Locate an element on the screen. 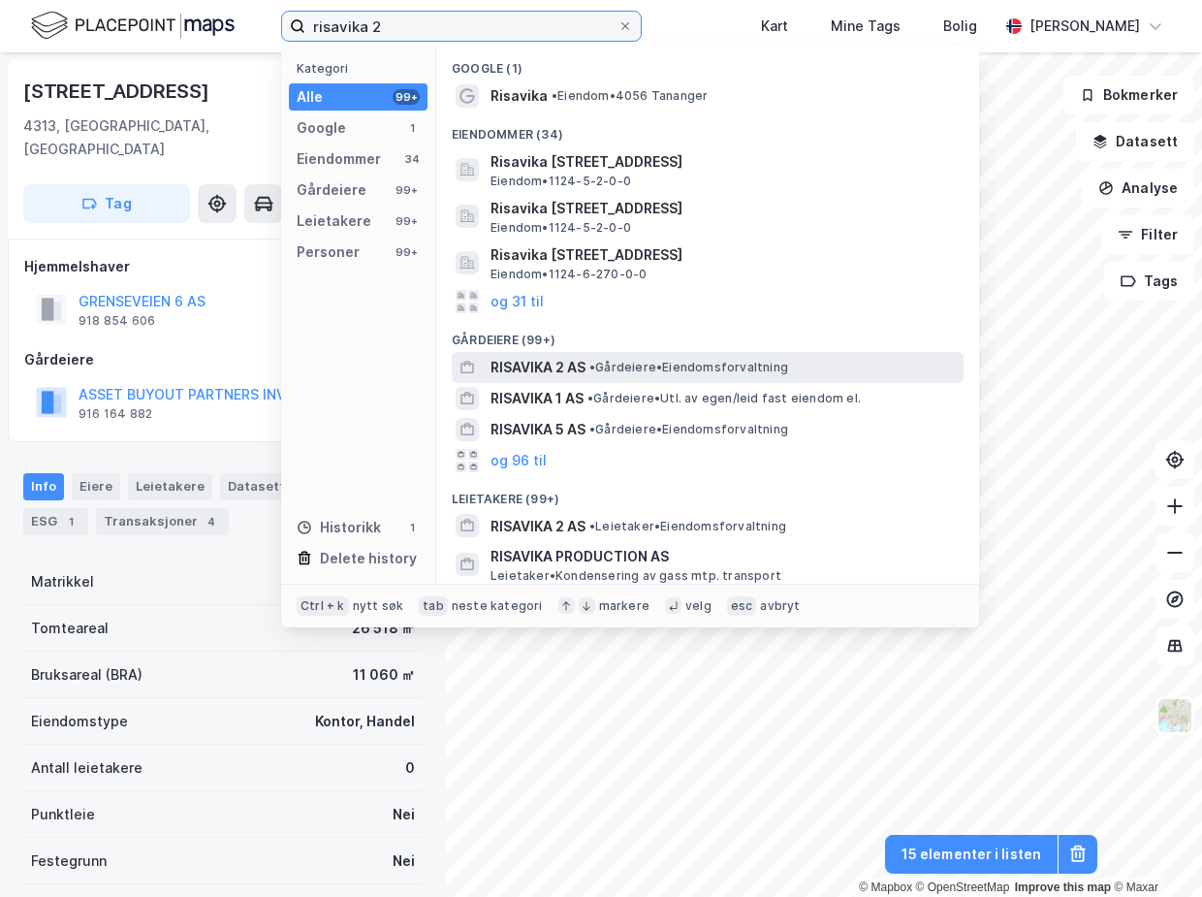  div: Festegrunn is located at coordinates (69, 861).